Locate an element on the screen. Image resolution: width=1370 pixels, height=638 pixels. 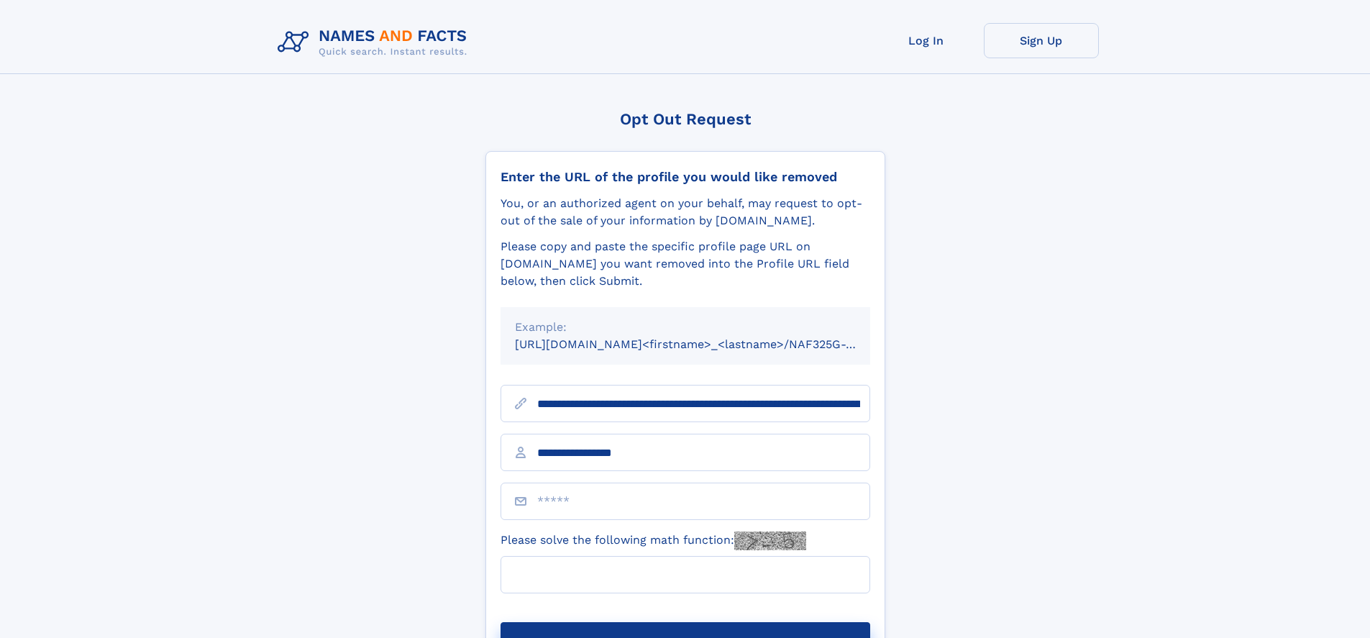
div: Opt Out Request is located at coordinates (686, 119).